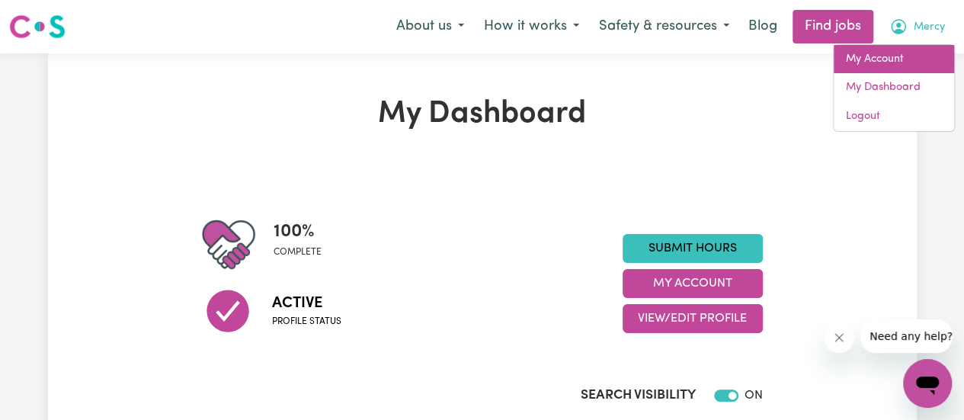  Describe the element at coordinates (894, 59) in the screenshot. I see `a: My Account` at that location.